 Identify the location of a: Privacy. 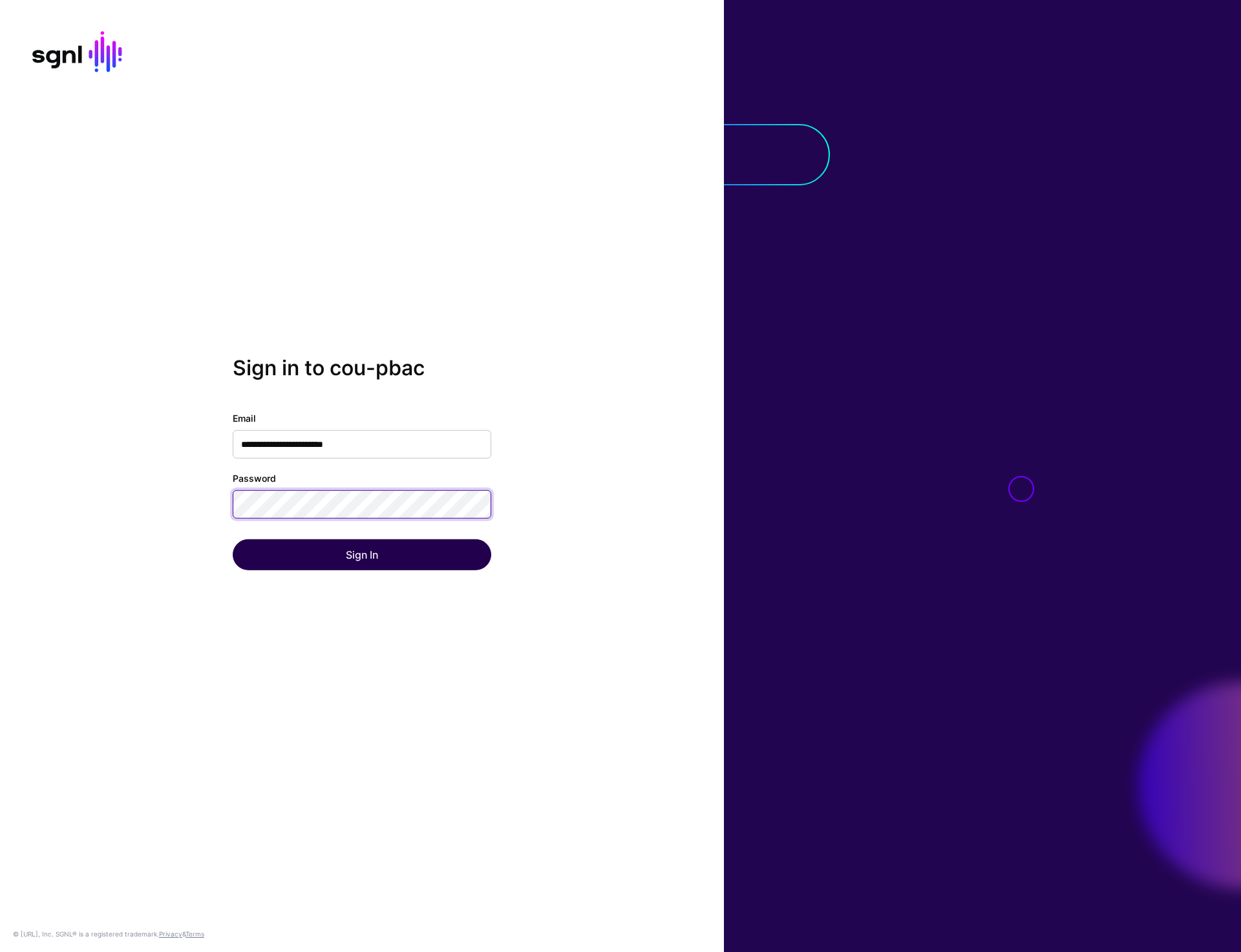
(171, 934).